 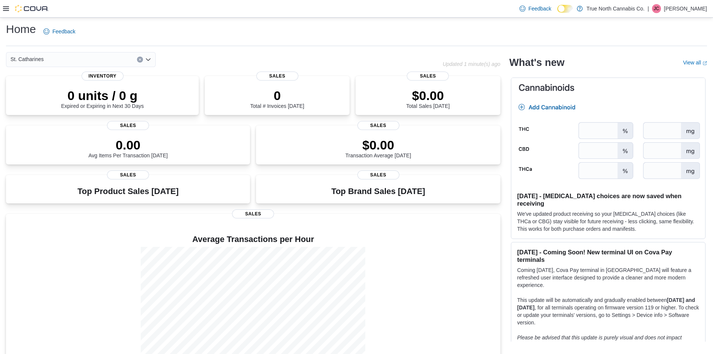 What do you see at coordinates (140, 59) in the screenshot?
I see `button: Clear input` at bounding box center [140, 59].